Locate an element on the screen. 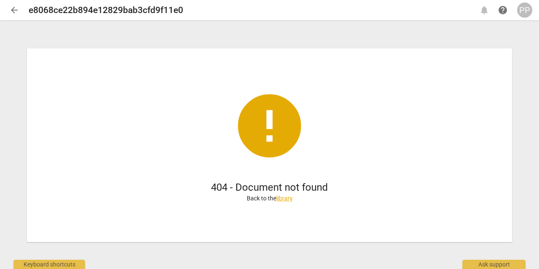 This screenshot has height=269, width=539. button: PP is located at coordinates (525, 10).